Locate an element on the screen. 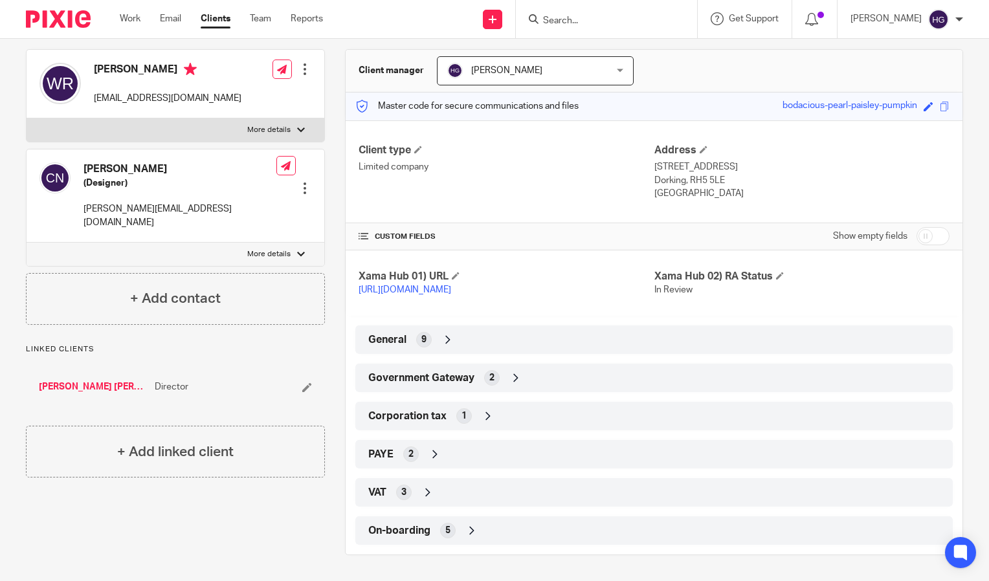  p: Linked clients is located at coordinates (175, 350).